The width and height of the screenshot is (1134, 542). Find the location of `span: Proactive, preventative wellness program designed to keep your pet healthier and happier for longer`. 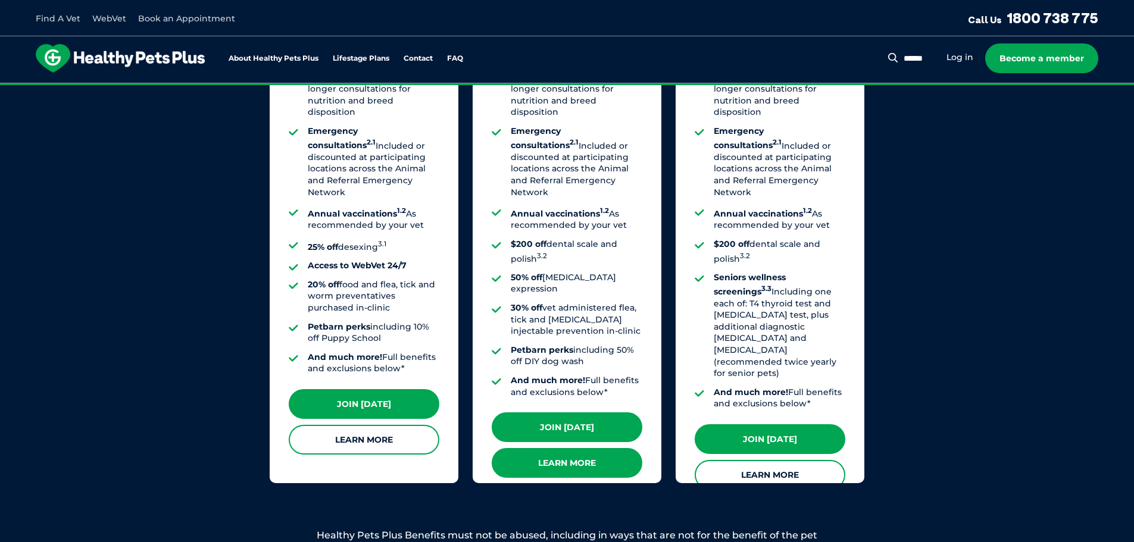

span: Proactive, preventative wellness program designed to keep your pet healthier and happier for longer is located at coordinates (567, 89).